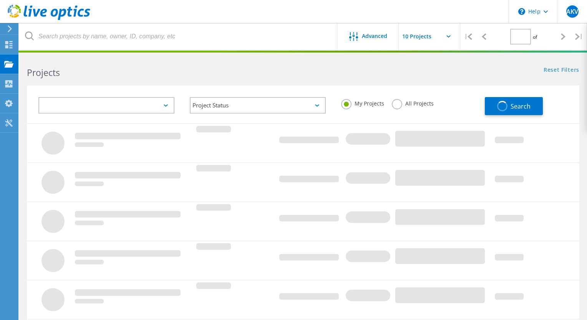 The height and width of the screenshot is (320, 587). What do you see at coordinates (178, 36) in the screenshot?
I see `input: Search projects by name, owner, ID, company, etc` at bounding box center [178, 36].